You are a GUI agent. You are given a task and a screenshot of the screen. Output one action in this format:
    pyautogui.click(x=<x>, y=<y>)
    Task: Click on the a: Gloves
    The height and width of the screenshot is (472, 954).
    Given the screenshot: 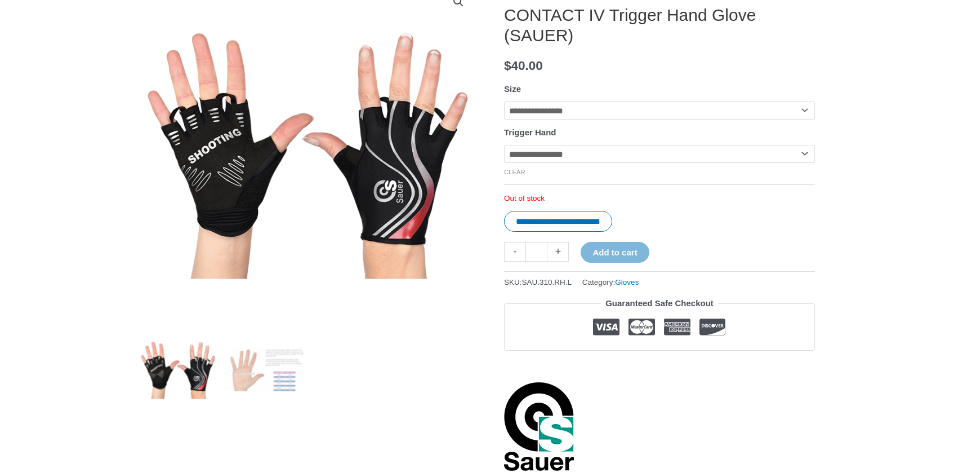 What is the action you would take?
    pyautogui.click(x=627, y=282)
    